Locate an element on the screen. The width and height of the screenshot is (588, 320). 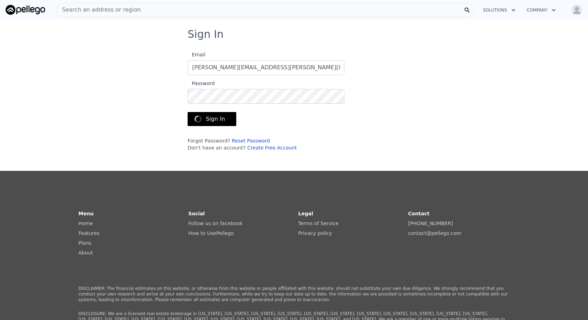
a: Follow us on facebook is located at coordinates (215, 223).